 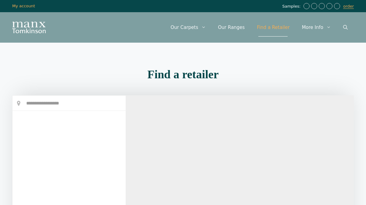 What do you see at coordinates (348, 6) in the screenshot?
I see `a: order` at bounding box center [348, 6].